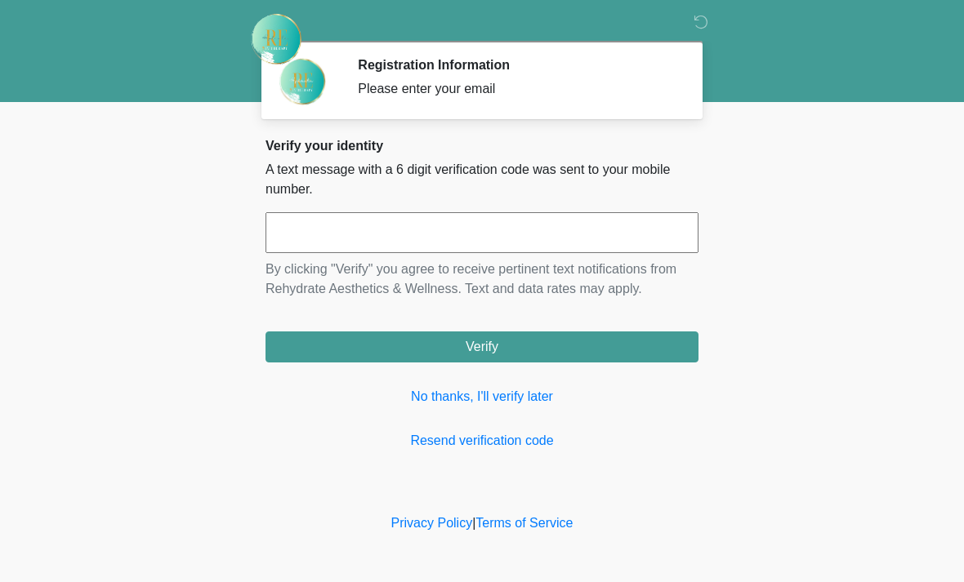  Describe the element at coordinates (482, 347) in the screenshot. I see `button: Verify` at that location.